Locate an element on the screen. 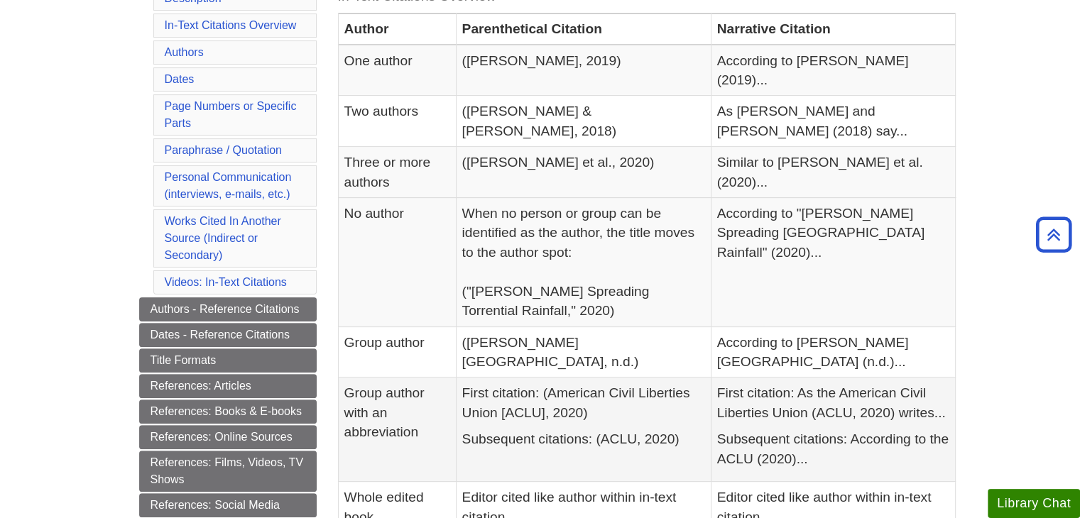 The width and height of the screenshot is (1080, 518). a: References: Articles is located at coordinates (228, 386).